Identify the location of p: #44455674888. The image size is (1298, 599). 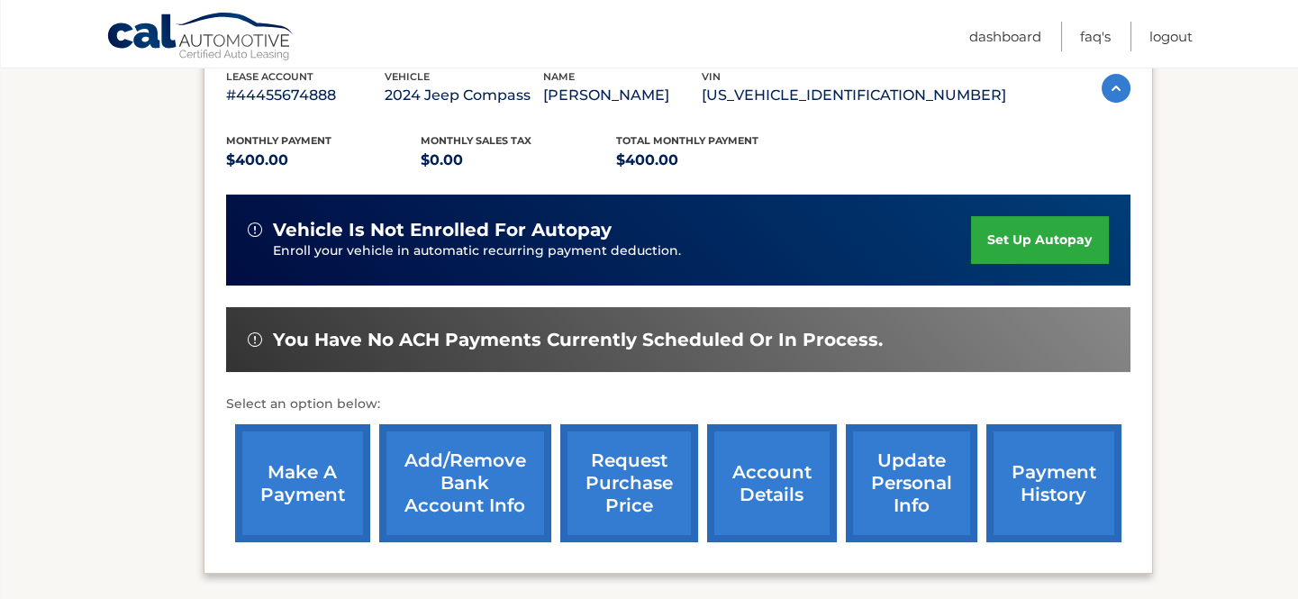
(305, 95).